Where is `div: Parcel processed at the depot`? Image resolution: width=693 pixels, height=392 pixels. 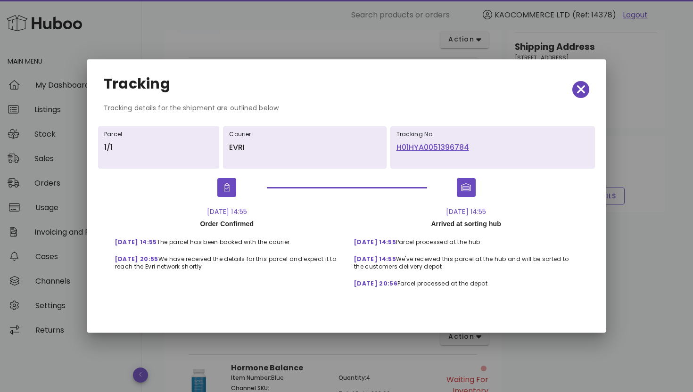 div: Parcel processed at the depot is located at coordinates (466, 281).